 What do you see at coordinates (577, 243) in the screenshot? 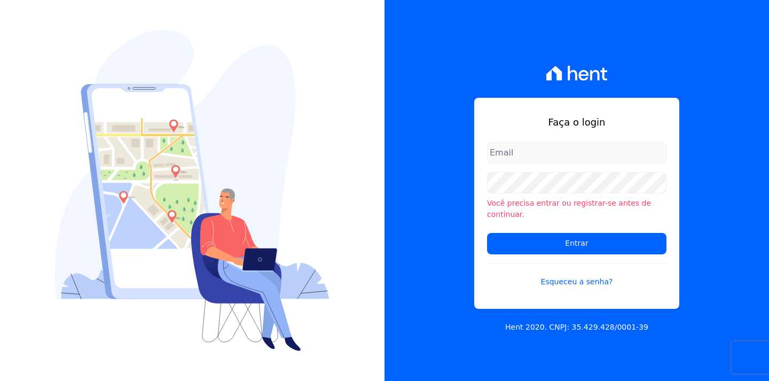
I see `input: Entrar` at bounding box center [577, 243].